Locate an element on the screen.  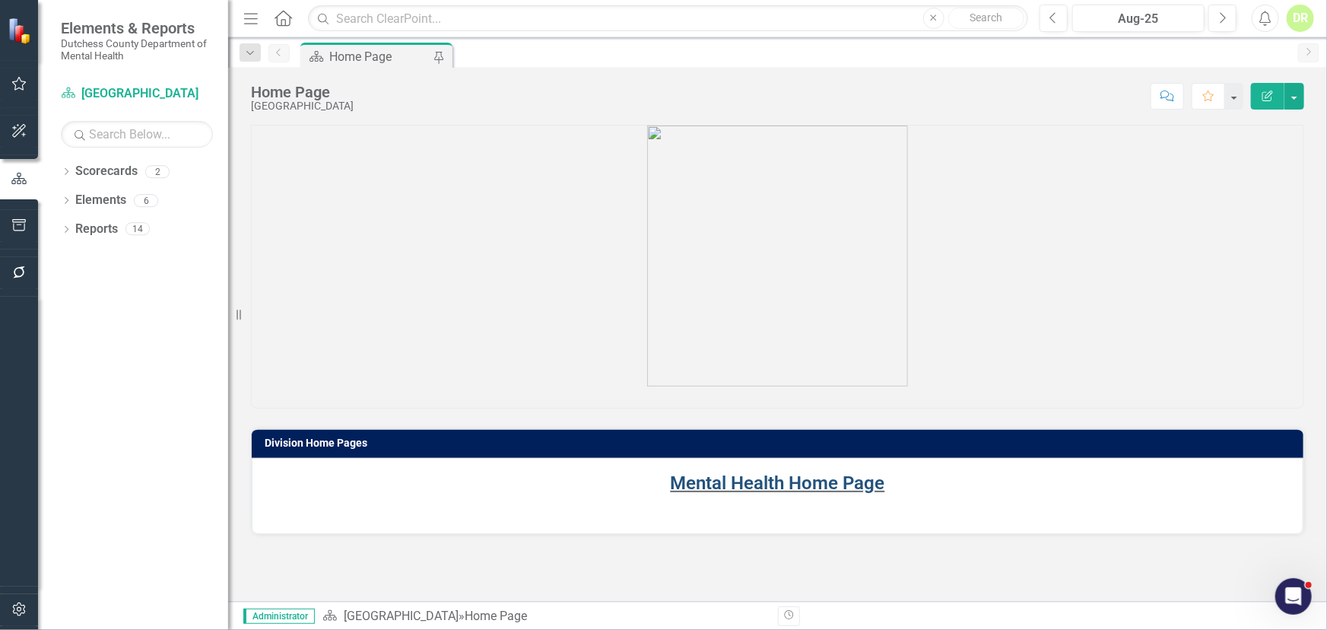
img: blobid0.jpg is located at coordinates (777, 255).